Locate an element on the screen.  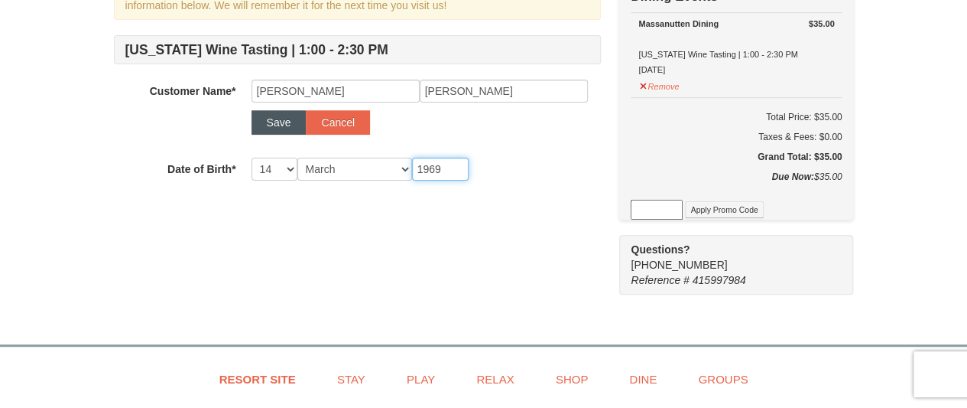
a: Groups is located at coordinates (723, 379).